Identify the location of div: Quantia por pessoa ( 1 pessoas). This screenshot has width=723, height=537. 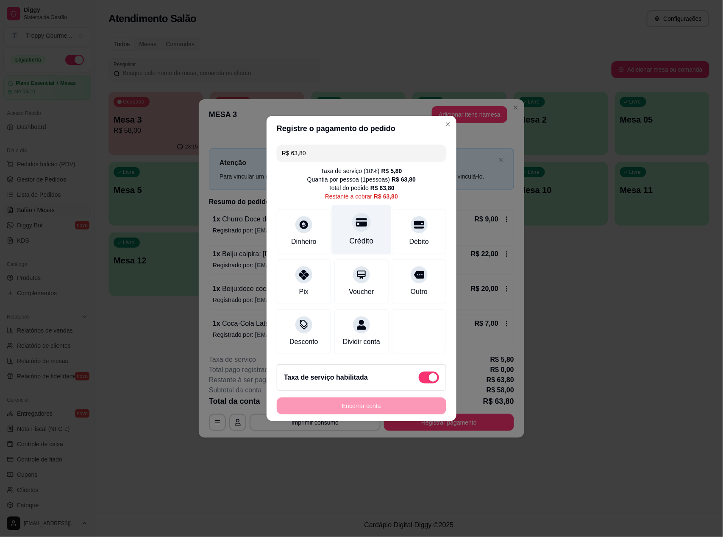
(362, 179).